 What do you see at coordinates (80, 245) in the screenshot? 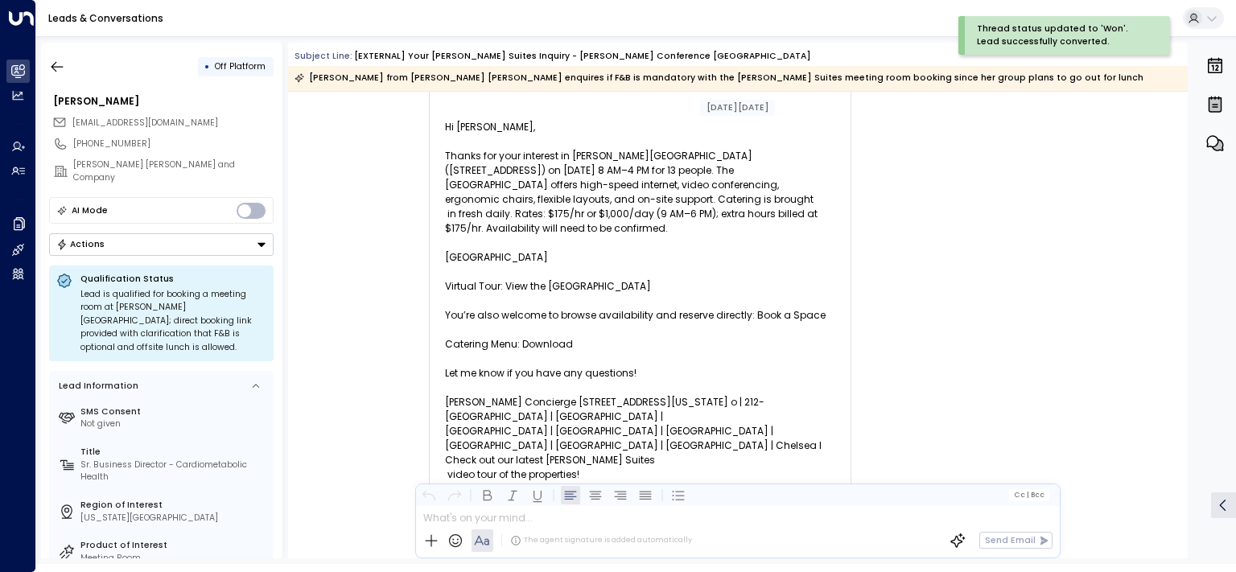
I see `div: Actions` at bounding box center [80, 245].